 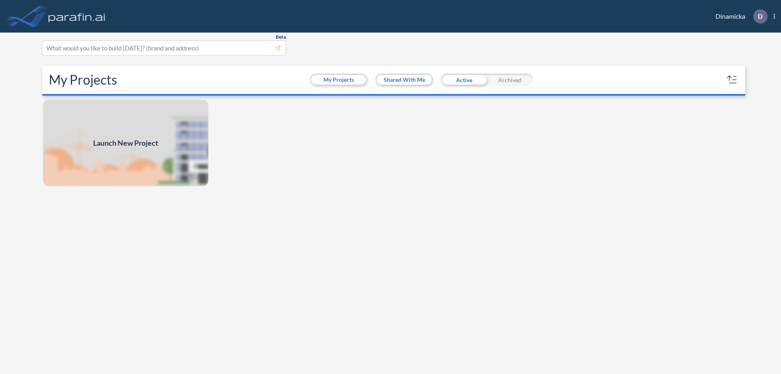 I want to click on button: My Projects, so click(x=339, y=80).